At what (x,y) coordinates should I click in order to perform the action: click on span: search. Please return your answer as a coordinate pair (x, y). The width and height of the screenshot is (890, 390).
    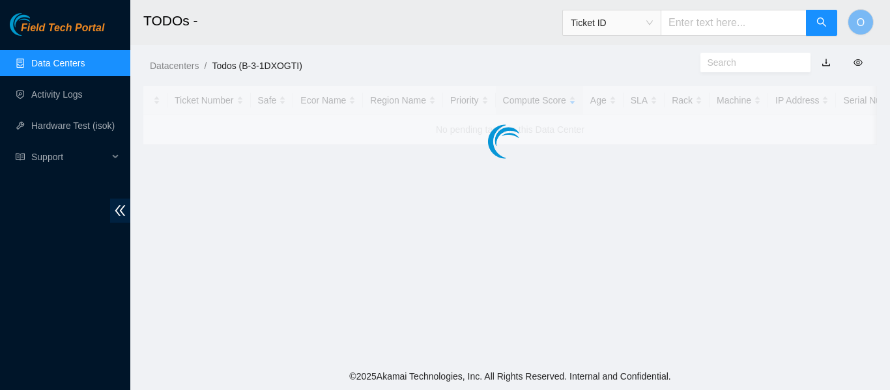
    Looking at the image, I should click on (822, 23).